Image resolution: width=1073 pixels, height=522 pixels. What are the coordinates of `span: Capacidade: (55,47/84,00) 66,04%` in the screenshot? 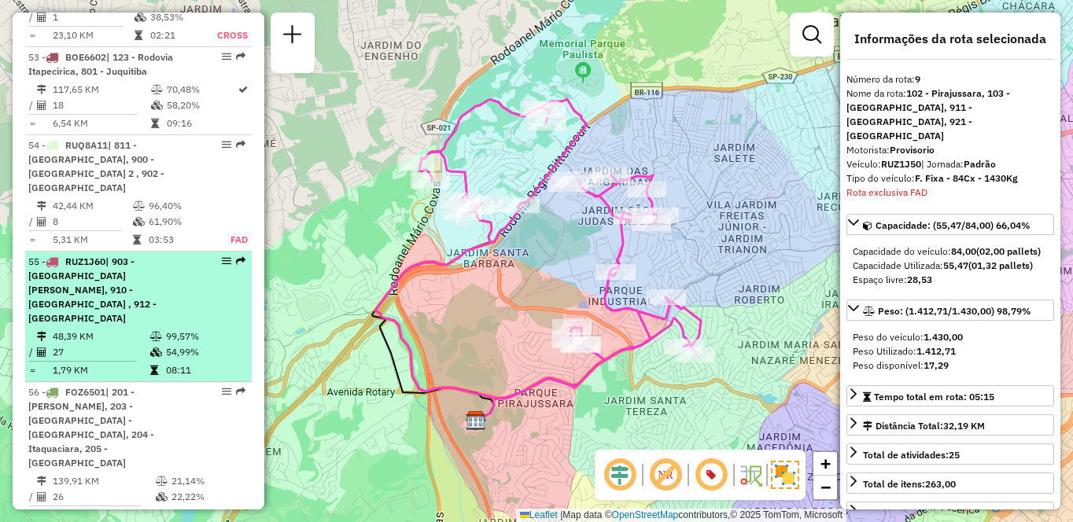 It's located at (952, 225).